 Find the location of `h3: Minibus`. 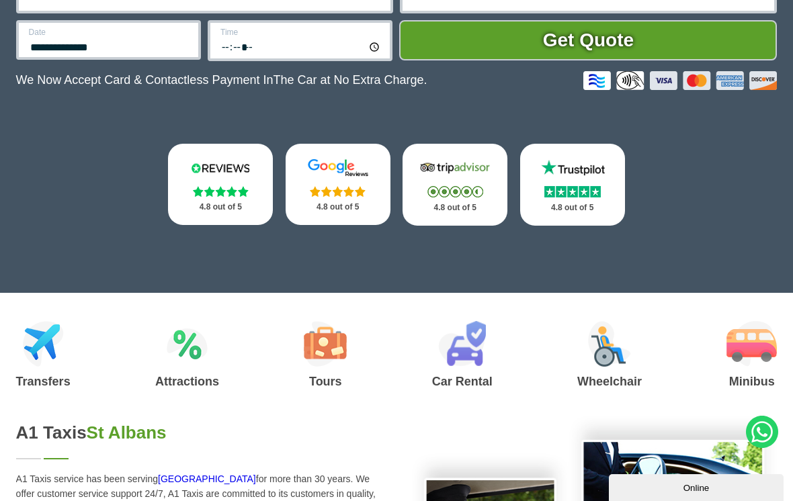

h3: Minibus is located at coordinates (751, 382).